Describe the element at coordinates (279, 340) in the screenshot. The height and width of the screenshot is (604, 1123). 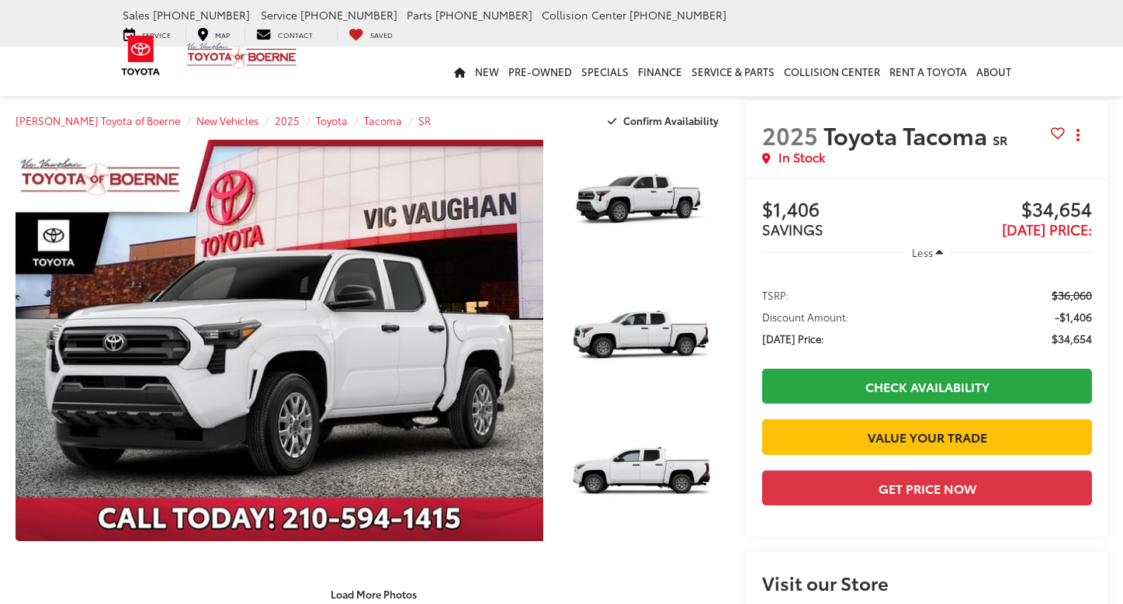
I see `a: Expand Photo 0` at that location.